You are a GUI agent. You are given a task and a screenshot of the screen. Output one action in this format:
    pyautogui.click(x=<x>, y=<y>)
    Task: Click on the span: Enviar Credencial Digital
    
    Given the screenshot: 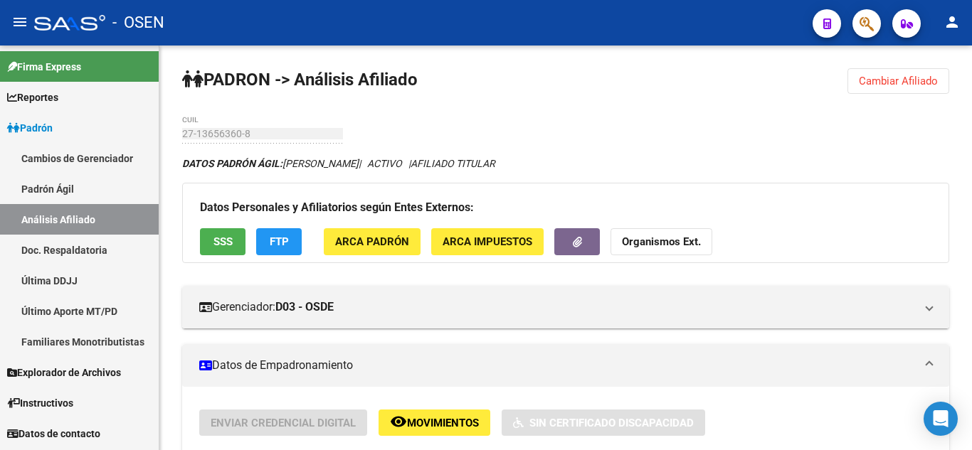 What is the action you would take?
    pyautogui.click(x=283, y=423)
    